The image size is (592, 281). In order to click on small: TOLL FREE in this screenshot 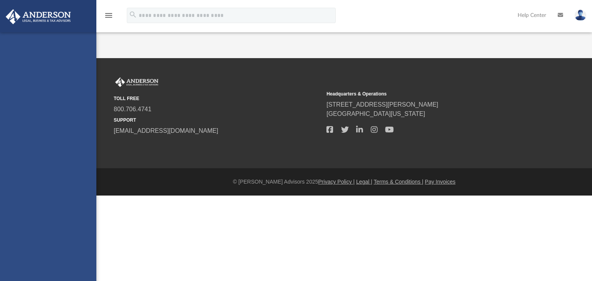, I will do `click(217, 99)`.